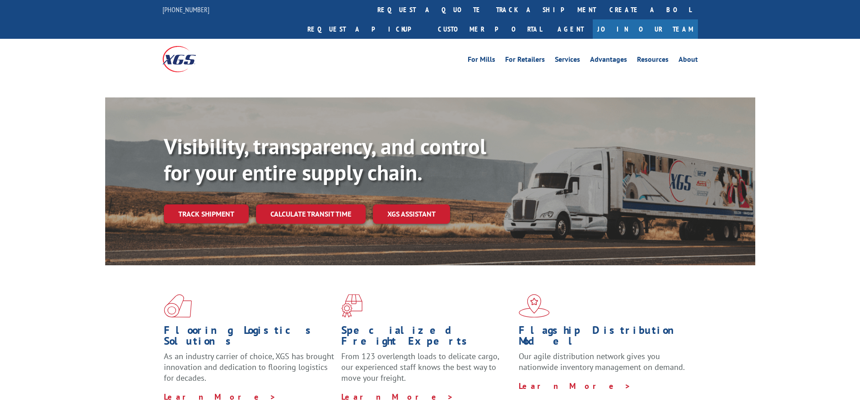 Image resolution: width=860 pixels, height=411 pixels. What do you see at coordinates (411, 214) in the screenshot?
I see `a: XGS ASSISTANT` at bounding box center [411, 214].